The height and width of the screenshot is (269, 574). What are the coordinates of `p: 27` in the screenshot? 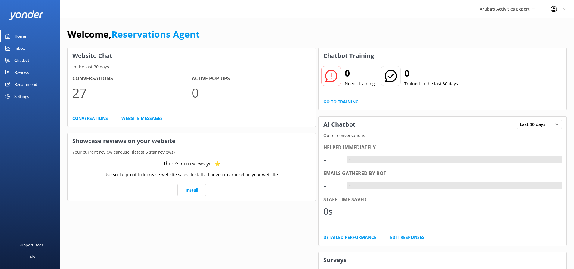 It's located at (132, 92).